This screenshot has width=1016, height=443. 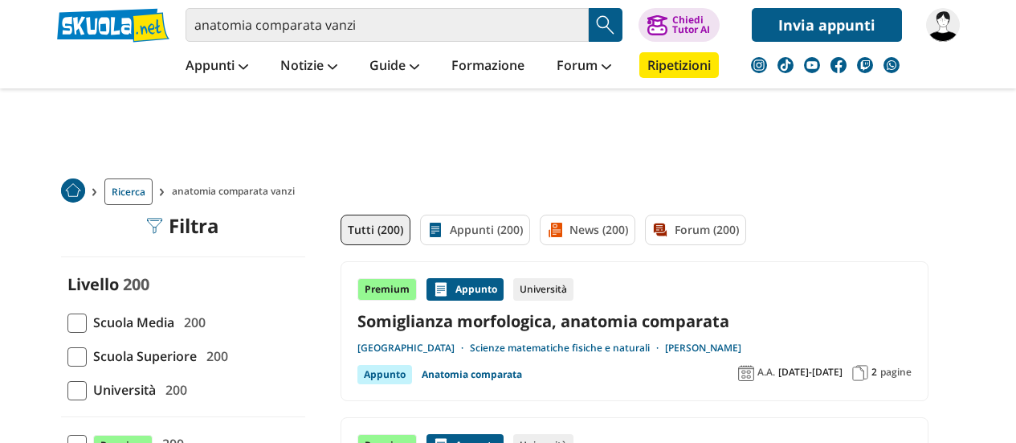 What do you see at coordinates (435, 230) in the screenshot?
I see `img: Appunti filtro contenuto` at bounding box center [435, 230].